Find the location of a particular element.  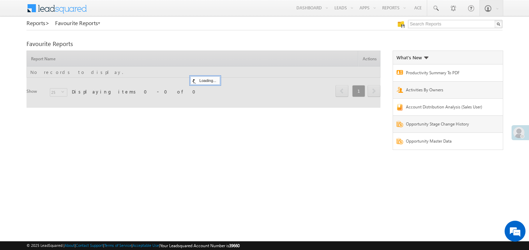

input: Search Reports is located at coordinates (455, 24).